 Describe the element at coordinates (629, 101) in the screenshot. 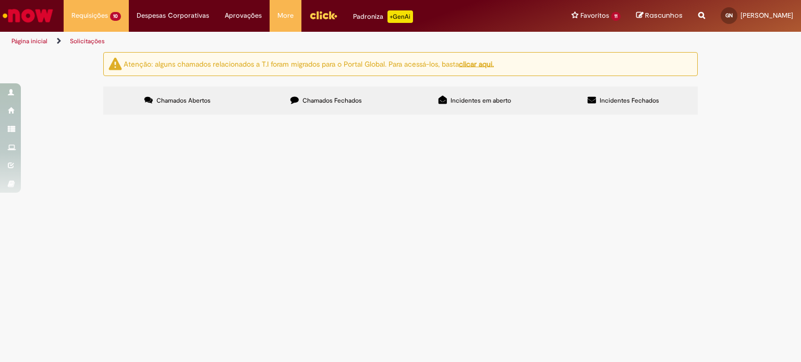

I see `span: Incidentes Fechados` at that location.